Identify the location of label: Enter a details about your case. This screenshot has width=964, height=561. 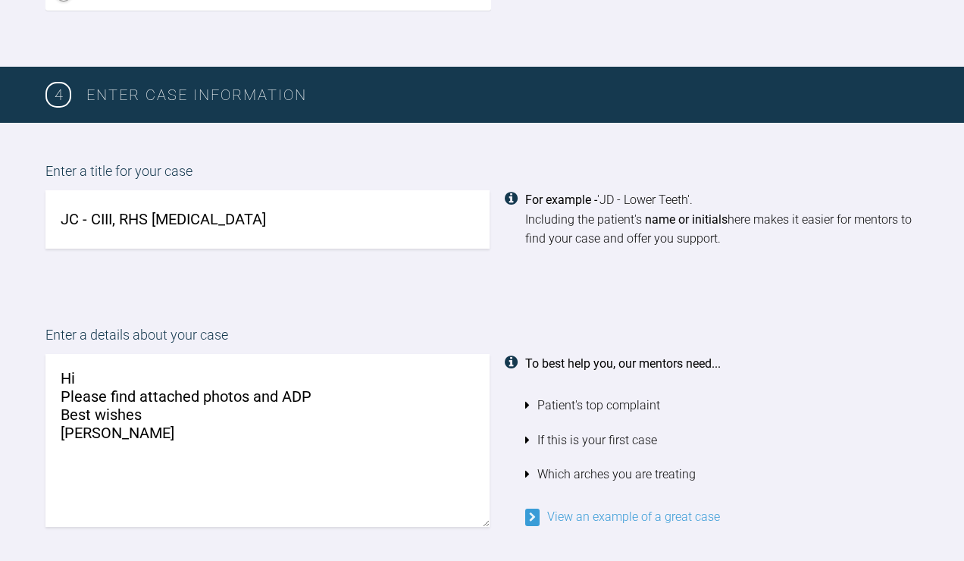
(482, 339).